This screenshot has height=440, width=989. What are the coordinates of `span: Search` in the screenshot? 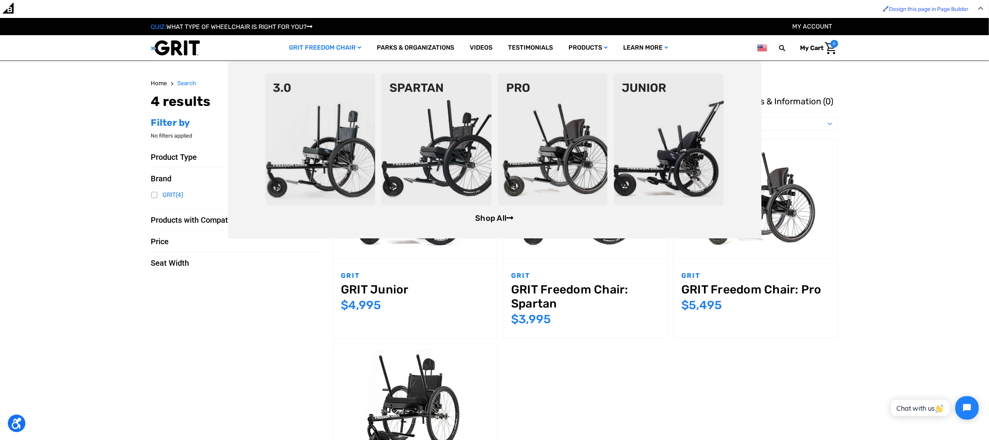 It's located at (187, 83).